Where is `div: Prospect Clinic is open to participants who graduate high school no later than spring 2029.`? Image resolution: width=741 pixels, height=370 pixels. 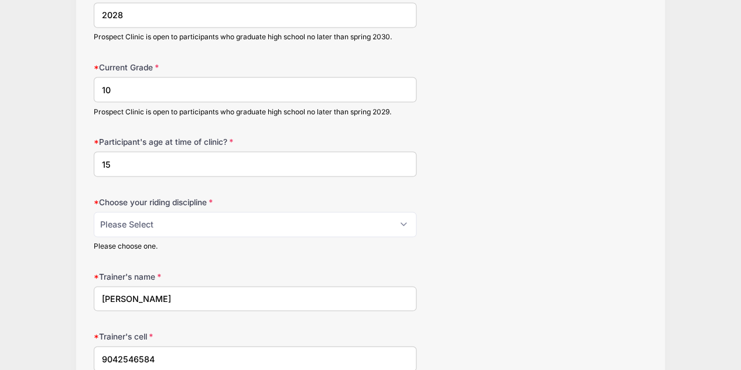
div: Prospect Clinic is open to participants who graduate high school no later than spring 2029. is located at coordinates (255, 111).